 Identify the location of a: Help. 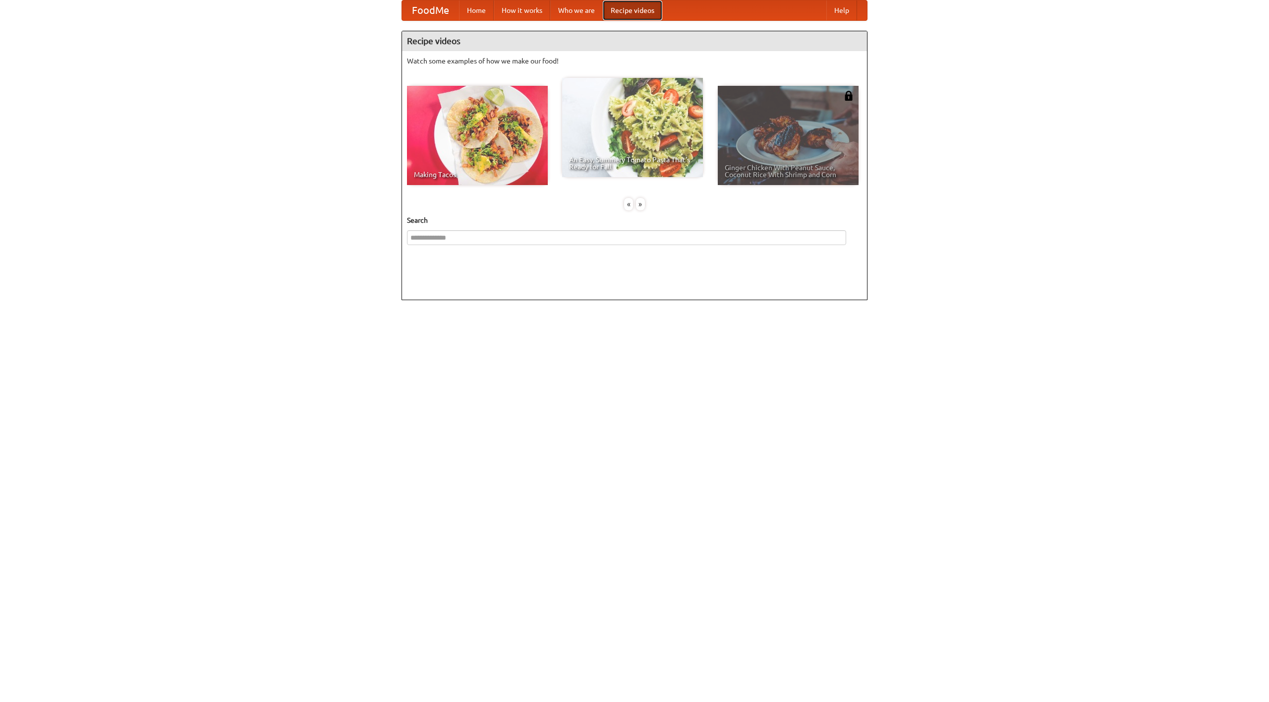
(842, 10).